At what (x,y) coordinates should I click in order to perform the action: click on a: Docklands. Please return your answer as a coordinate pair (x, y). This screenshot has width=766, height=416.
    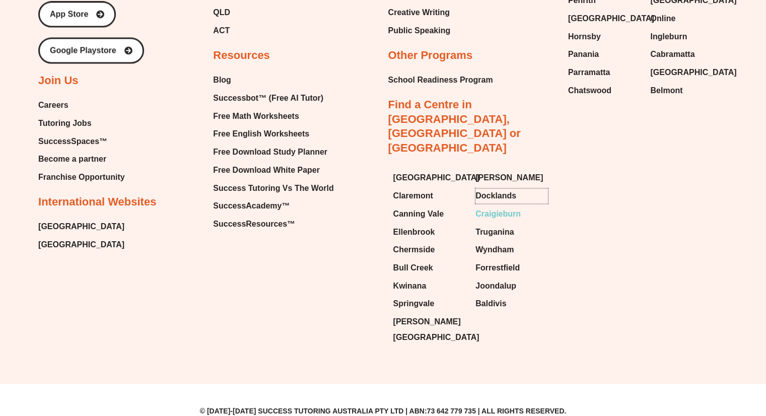
    Looking at the image, I should click on (512, 196).